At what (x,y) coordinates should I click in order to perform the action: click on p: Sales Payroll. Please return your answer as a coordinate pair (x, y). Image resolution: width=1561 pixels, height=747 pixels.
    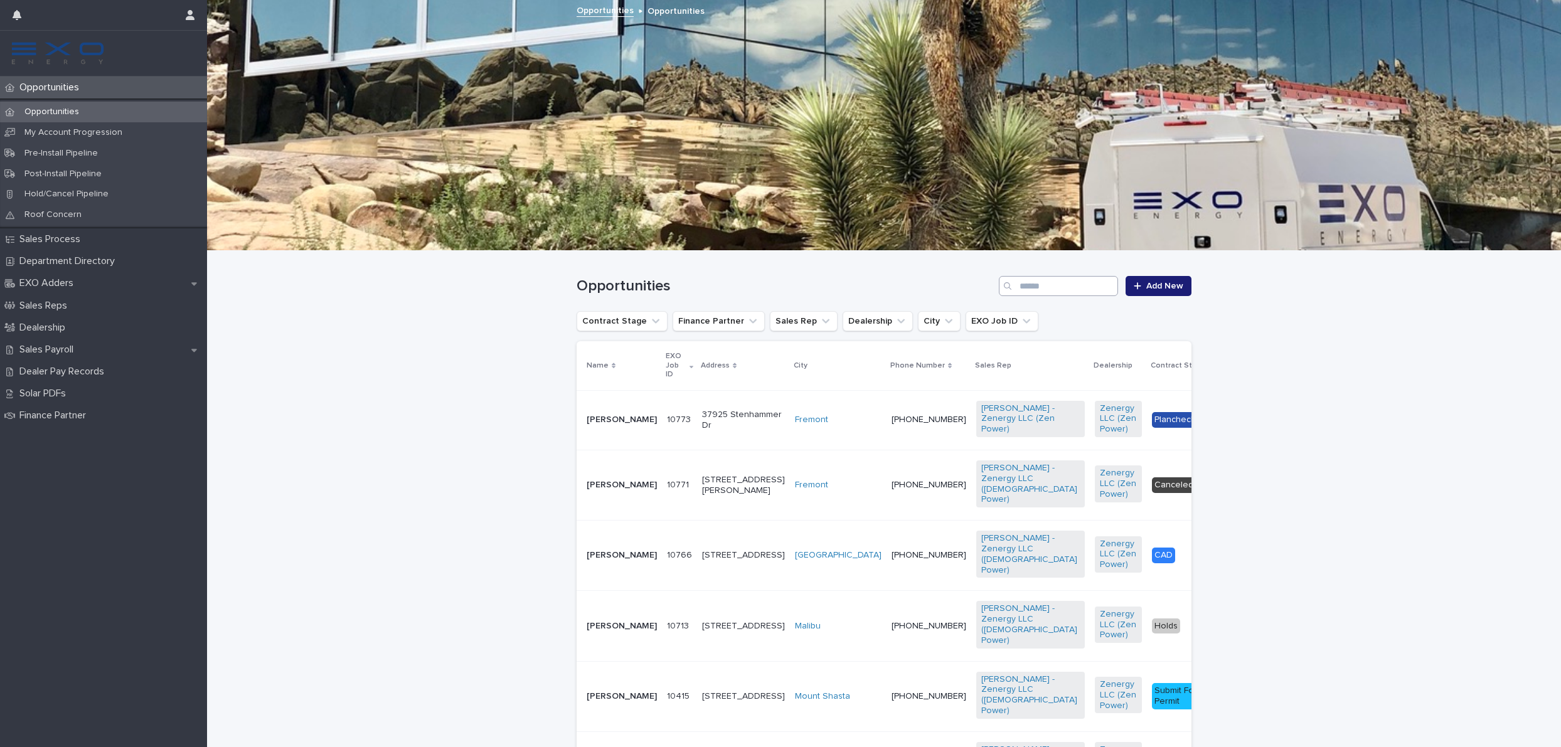
    Looking at the image, I should click on (49, 349).